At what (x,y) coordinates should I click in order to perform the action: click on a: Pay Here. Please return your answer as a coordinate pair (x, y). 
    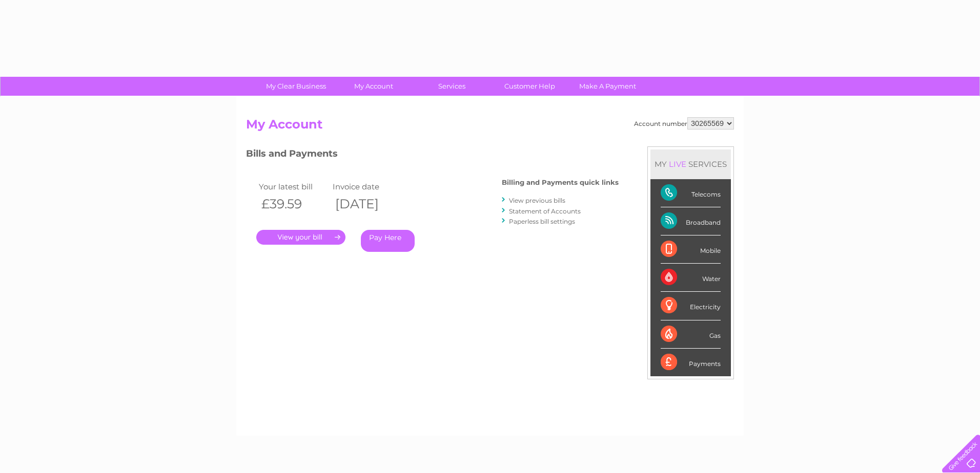
    Looking at the image, I should click on (387, 241).